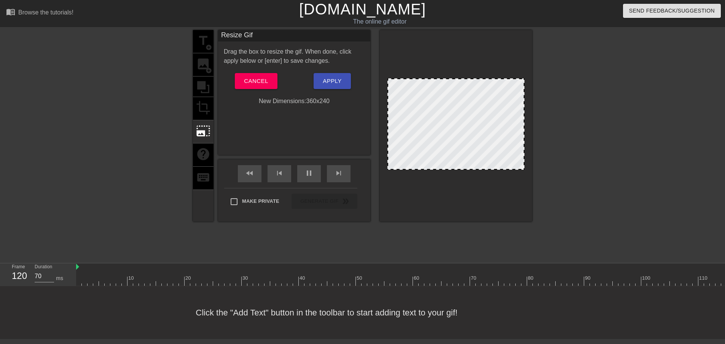 The height and width of the screenshot is (344, 725). I want to click on span: pause, so click(309, 173).